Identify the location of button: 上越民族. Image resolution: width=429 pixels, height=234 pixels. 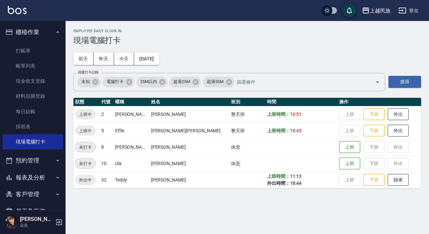
(376, 10).